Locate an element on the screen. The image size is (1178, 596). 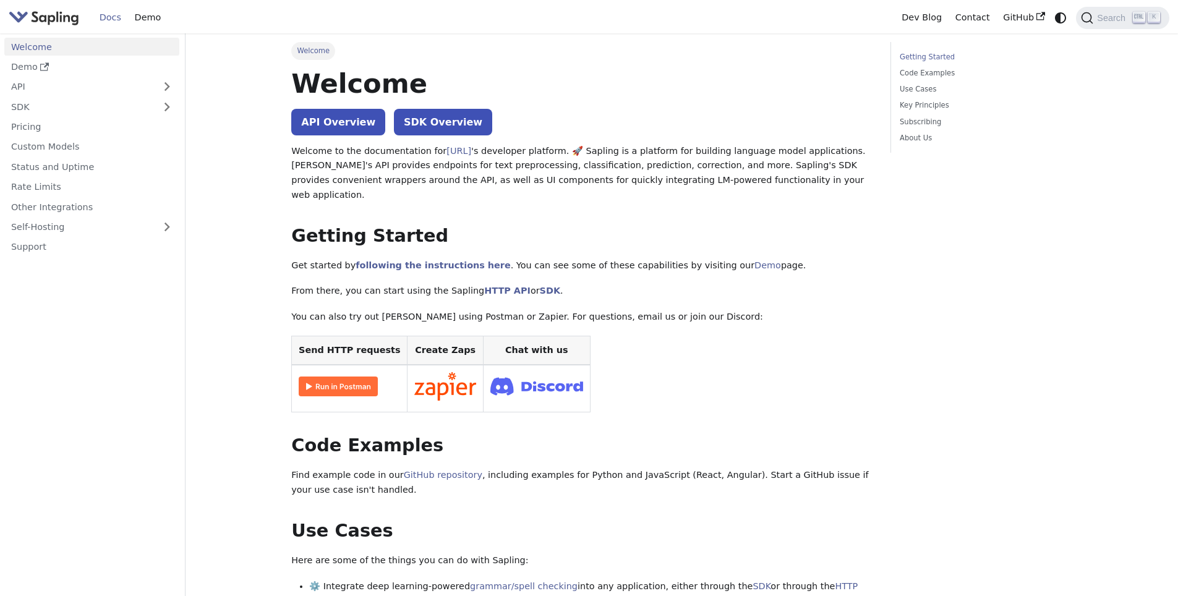
img: Join Discord is located at coordinates (537, 386).